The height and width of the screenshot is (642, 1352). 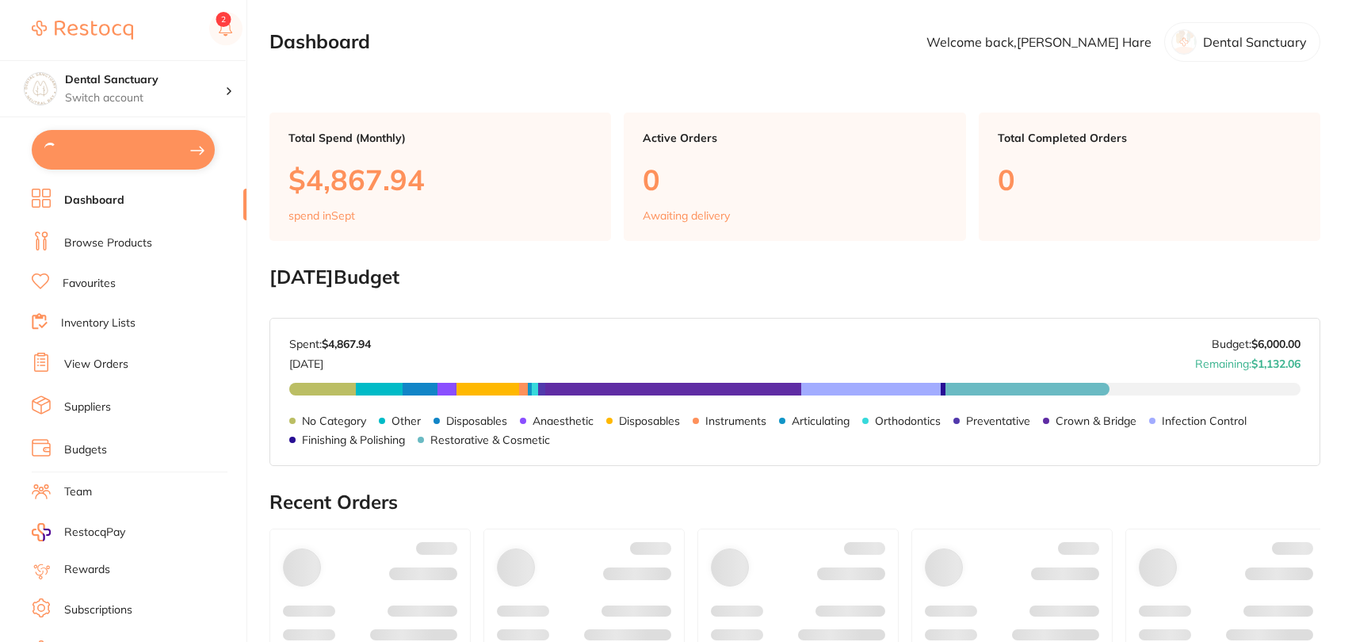 I want to click on a: Suppliers, so click(x=87, y=407).